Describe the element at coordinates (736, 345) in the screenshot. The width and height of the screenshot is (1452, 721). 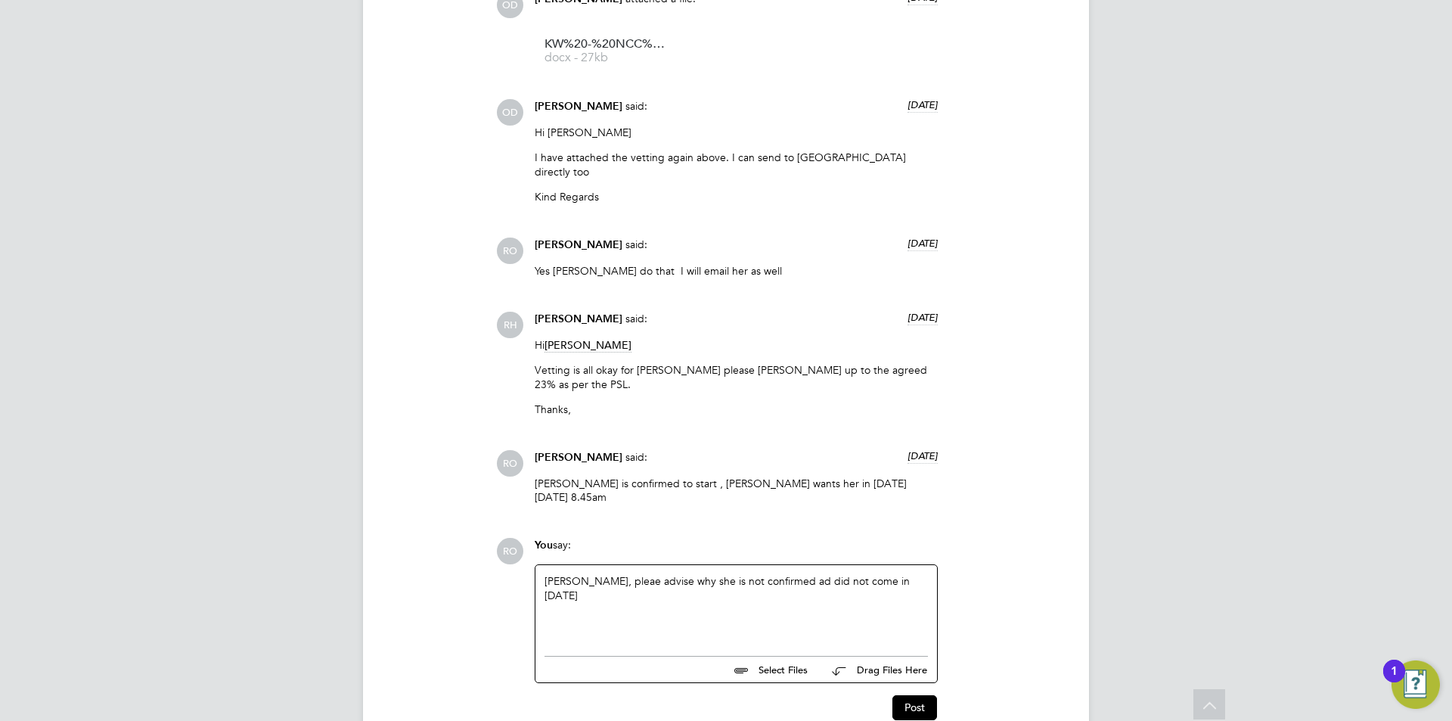
I see `p: Hi` at that location.